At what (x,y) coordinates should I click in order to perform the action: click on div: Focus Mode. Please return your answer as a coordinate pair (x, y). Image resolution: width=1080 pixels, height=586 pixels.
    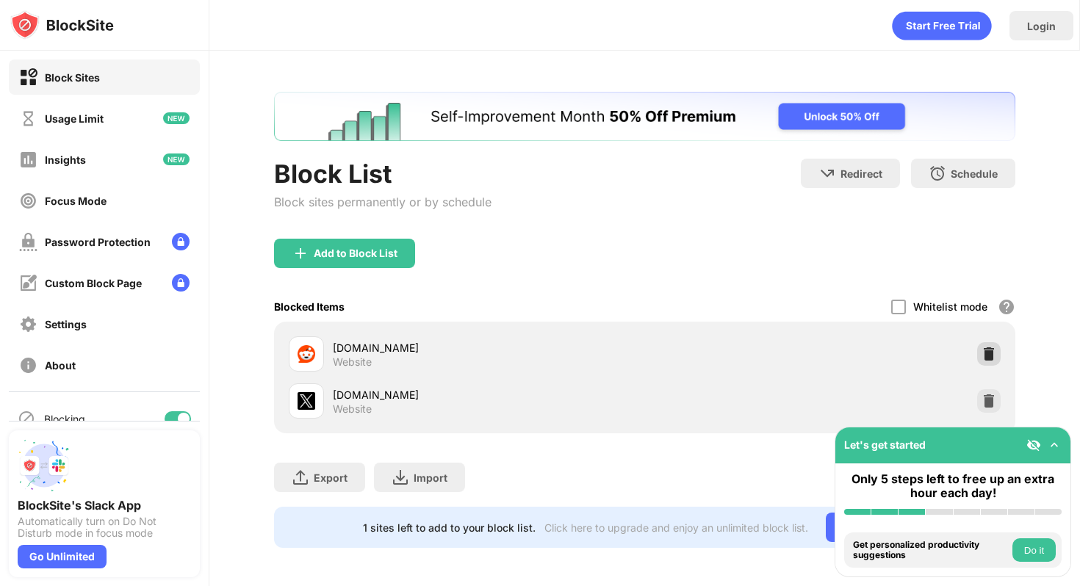
    Looking at the image, I should click on (76, 200).